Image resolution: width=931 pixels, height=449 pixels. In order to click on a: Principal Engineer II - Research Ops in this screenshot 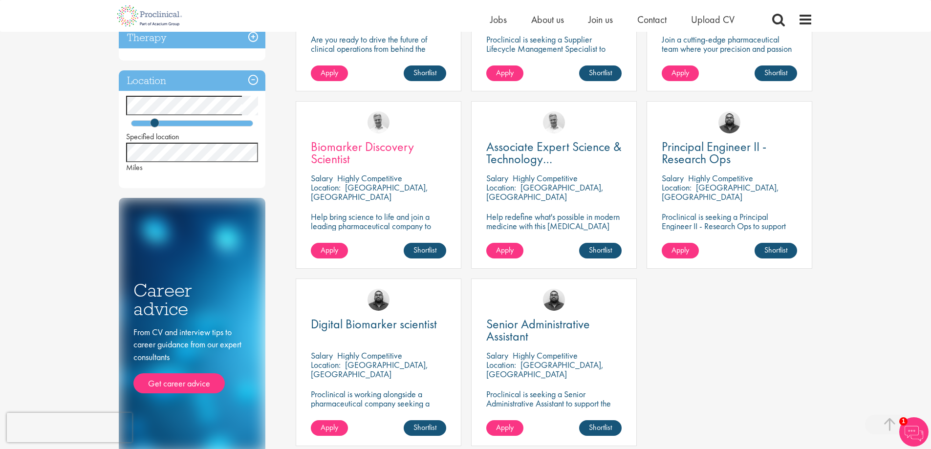, I will do `click(729, 153)`.